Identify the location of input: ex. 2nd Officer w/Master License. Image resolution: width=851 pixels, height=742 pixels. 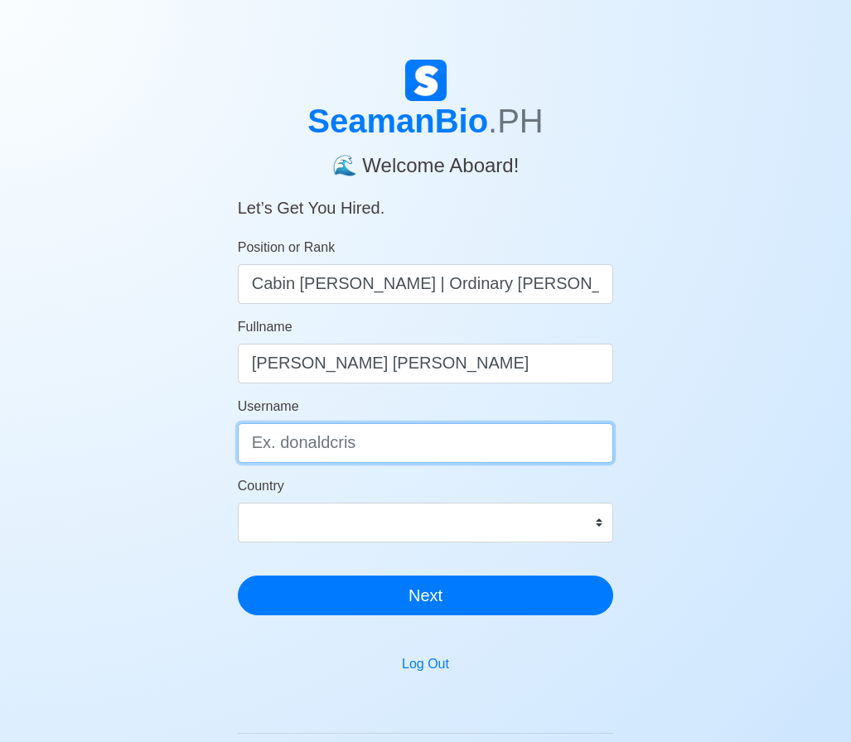
(426, 284).